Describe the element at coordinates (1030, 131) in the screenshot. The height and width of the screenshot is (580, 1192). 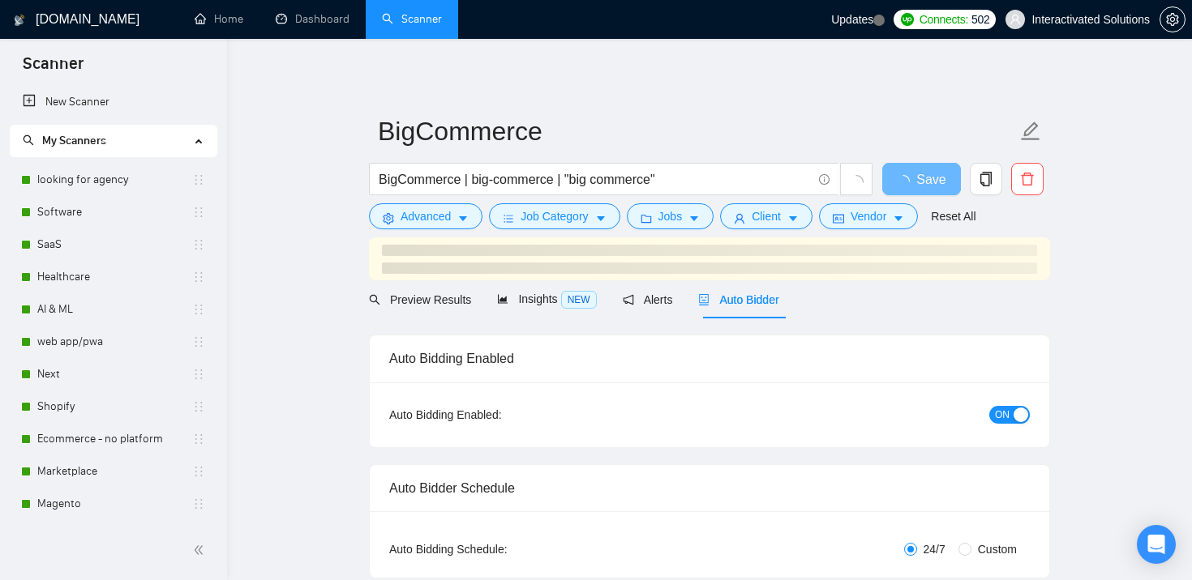
I see `span: edit` at that location.